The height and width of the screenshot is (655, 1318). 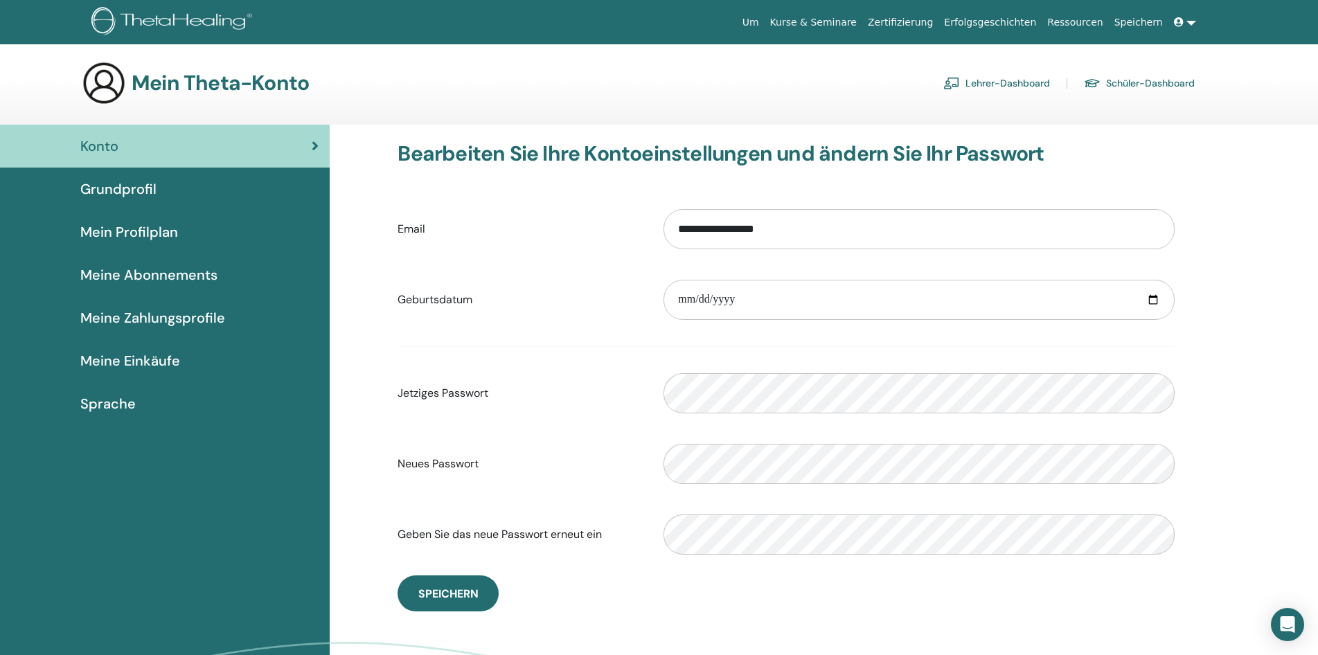 I want to click on a: Ressourcen, so click(x=1075, y=22).